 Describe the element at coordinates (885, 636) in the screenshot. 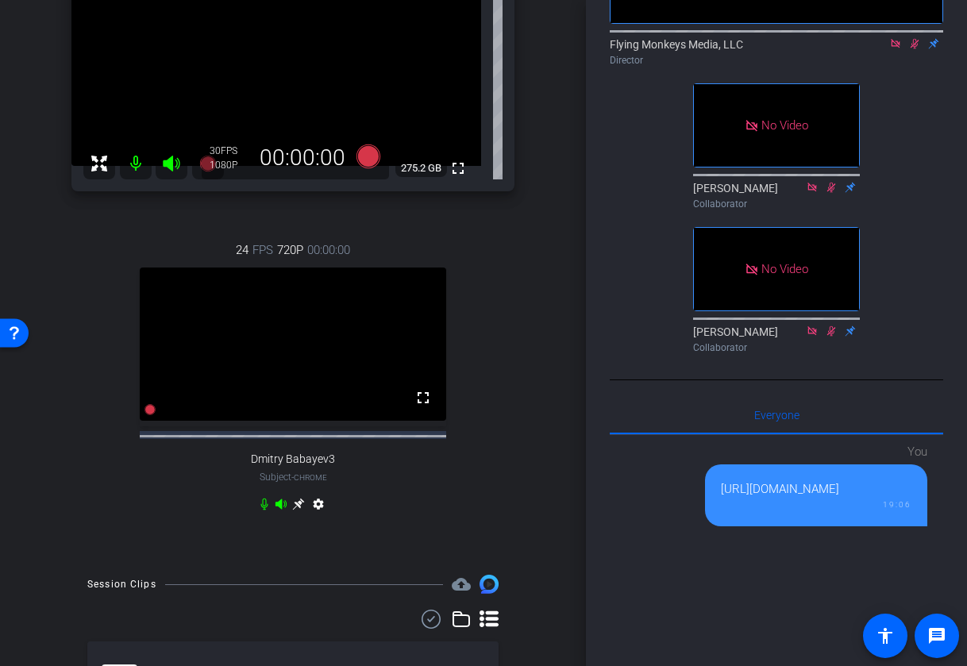

I see `mat-icon: accessibility` at that location.